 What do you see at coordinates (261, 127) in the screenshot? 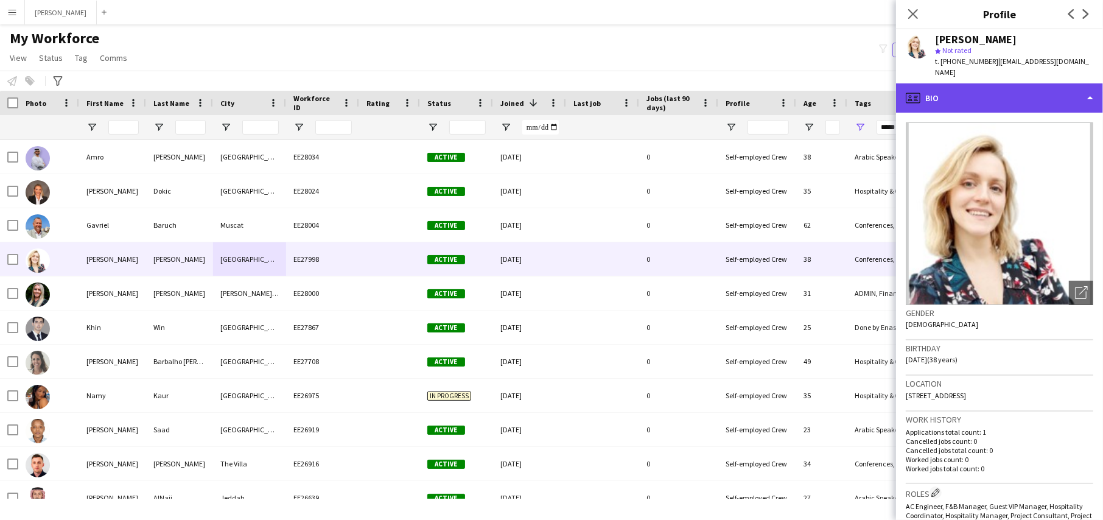
I see `input: City Filter Input` at bounding box center [261, 127].